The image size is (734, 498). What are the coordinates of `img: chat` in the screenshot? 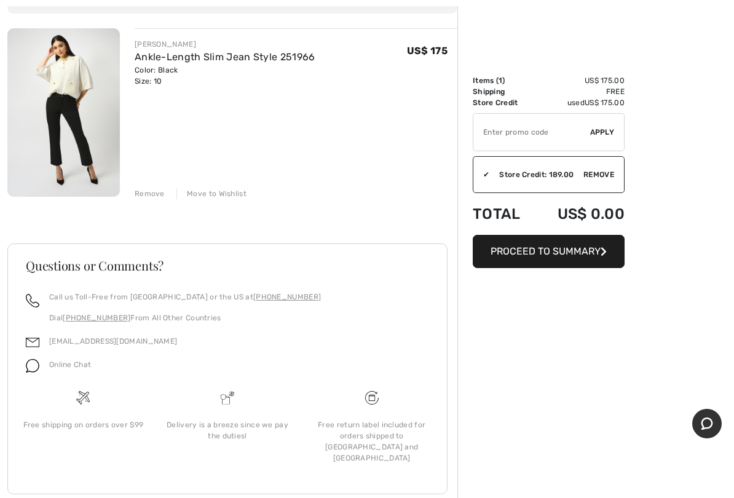 It's located at (33, 366).